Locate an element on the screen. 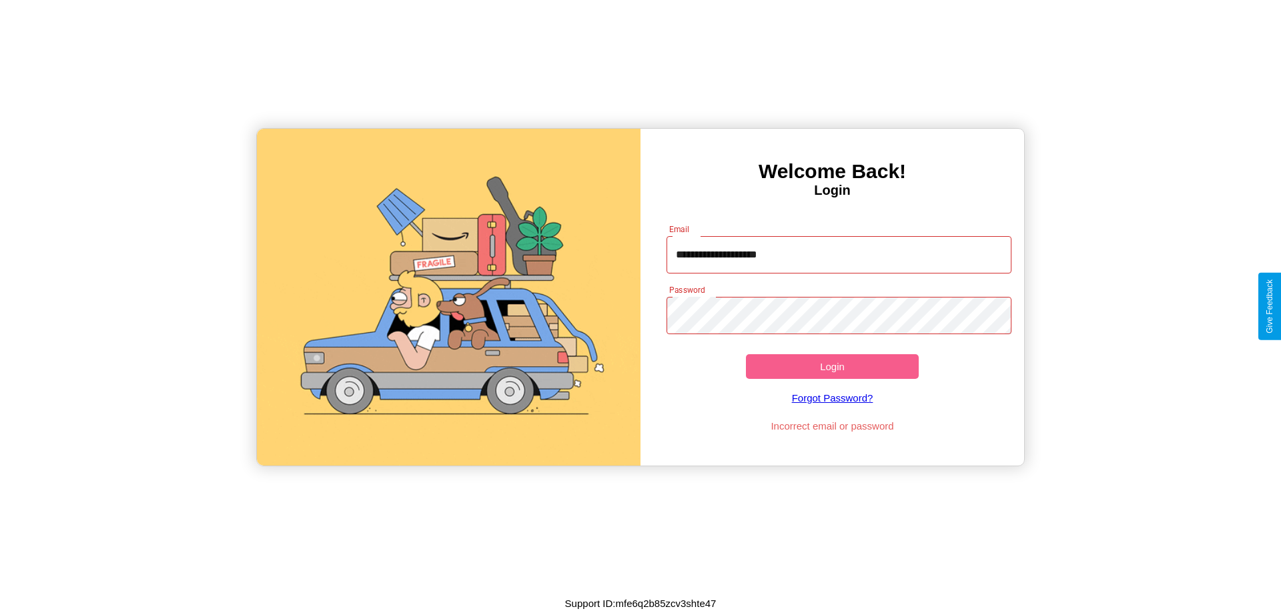 The image size is (1281, 613). img: gif is located at coordinates (449, 297).